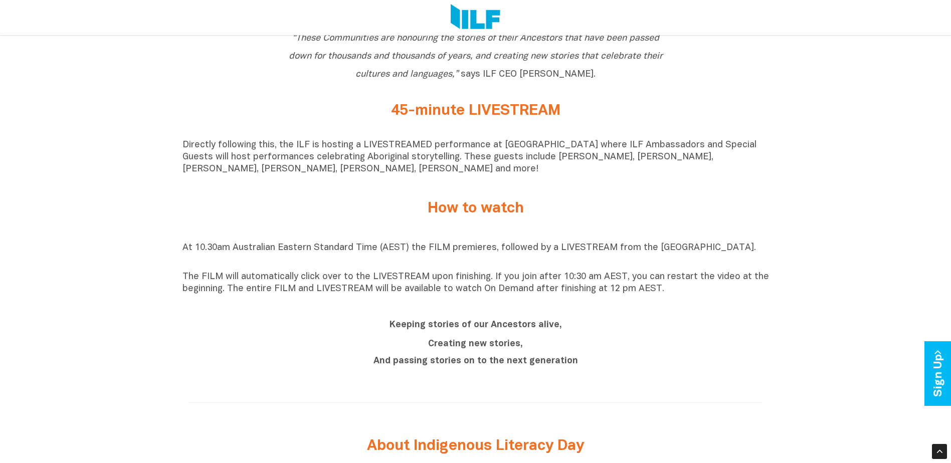 The width and height of the screenshot is (951, 463). What do you see at coordinates (476, 361) in the screenshot?
I see `b: And passing stories on to the next generation` at bounding box center [476, 361].